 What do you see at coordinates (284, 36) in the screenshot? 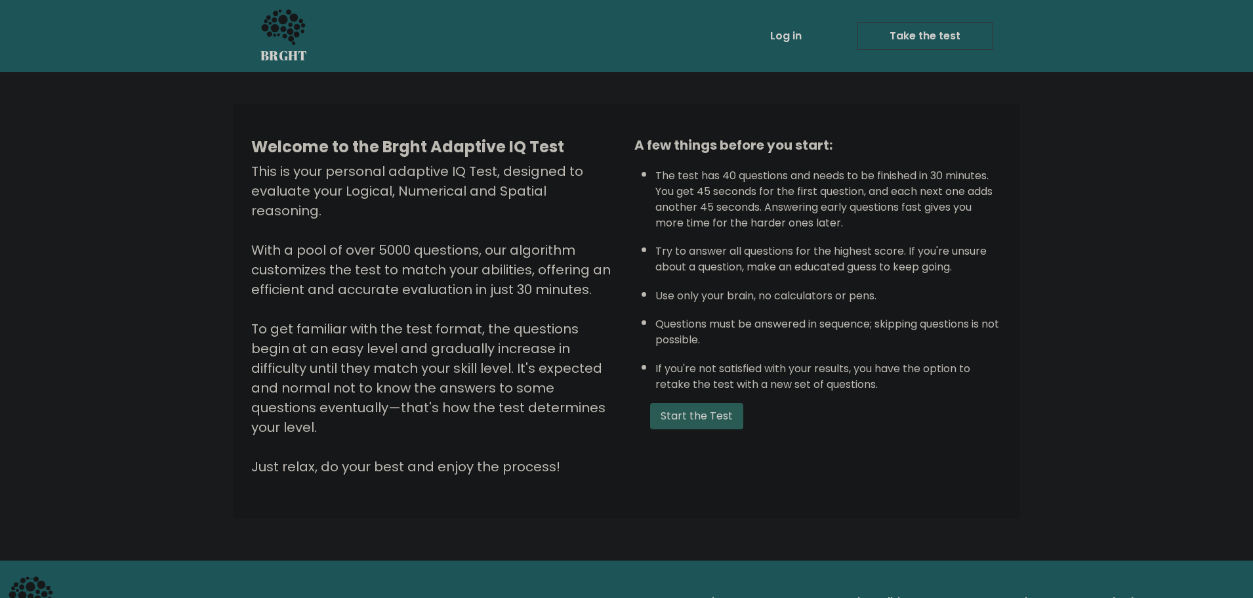
I see `a: BRGHT` at bounding box center [284, 36].